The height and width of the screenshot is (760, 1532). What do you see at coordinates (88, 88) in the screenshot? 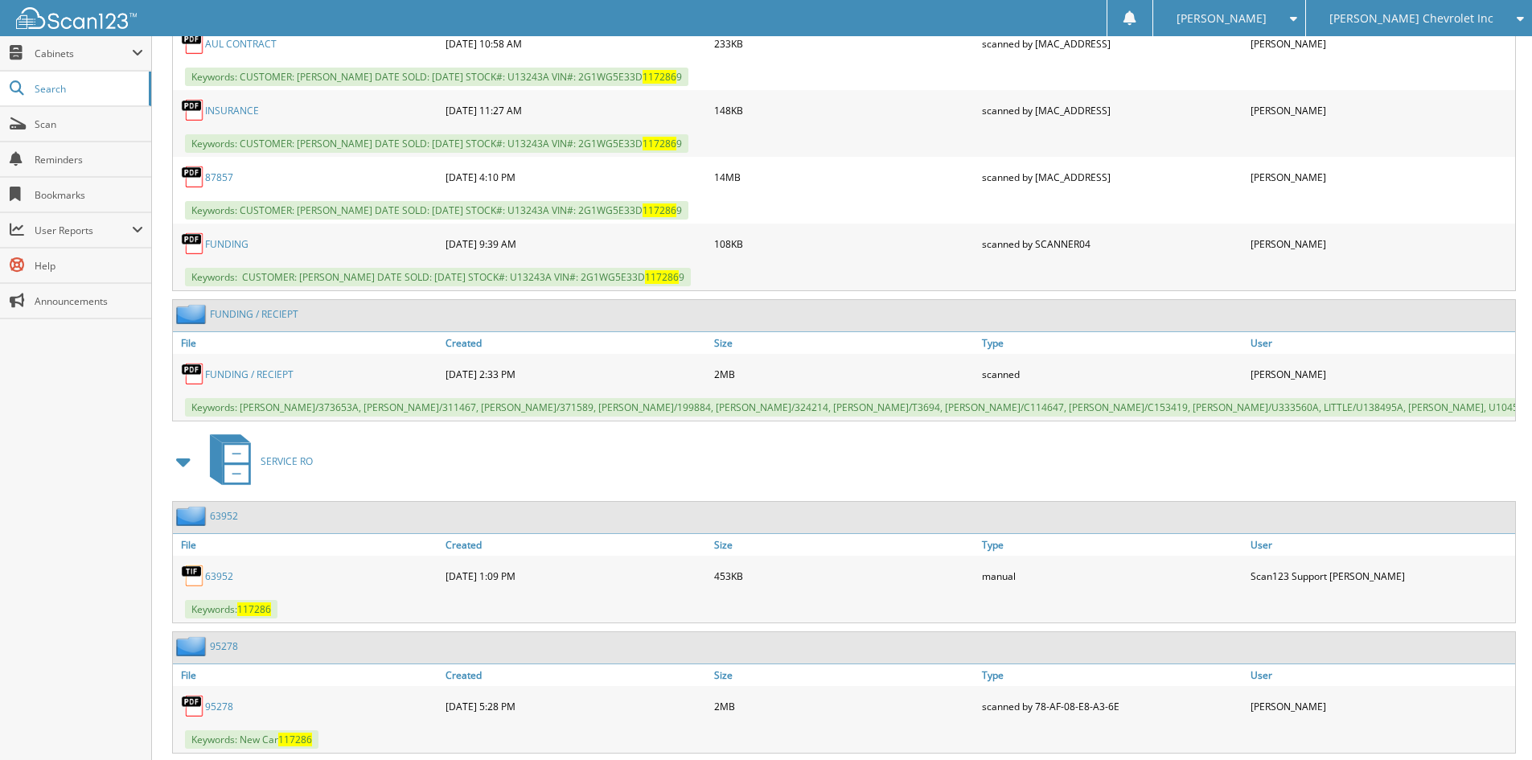
I see `span: Search` at bounding box center [88, 88].